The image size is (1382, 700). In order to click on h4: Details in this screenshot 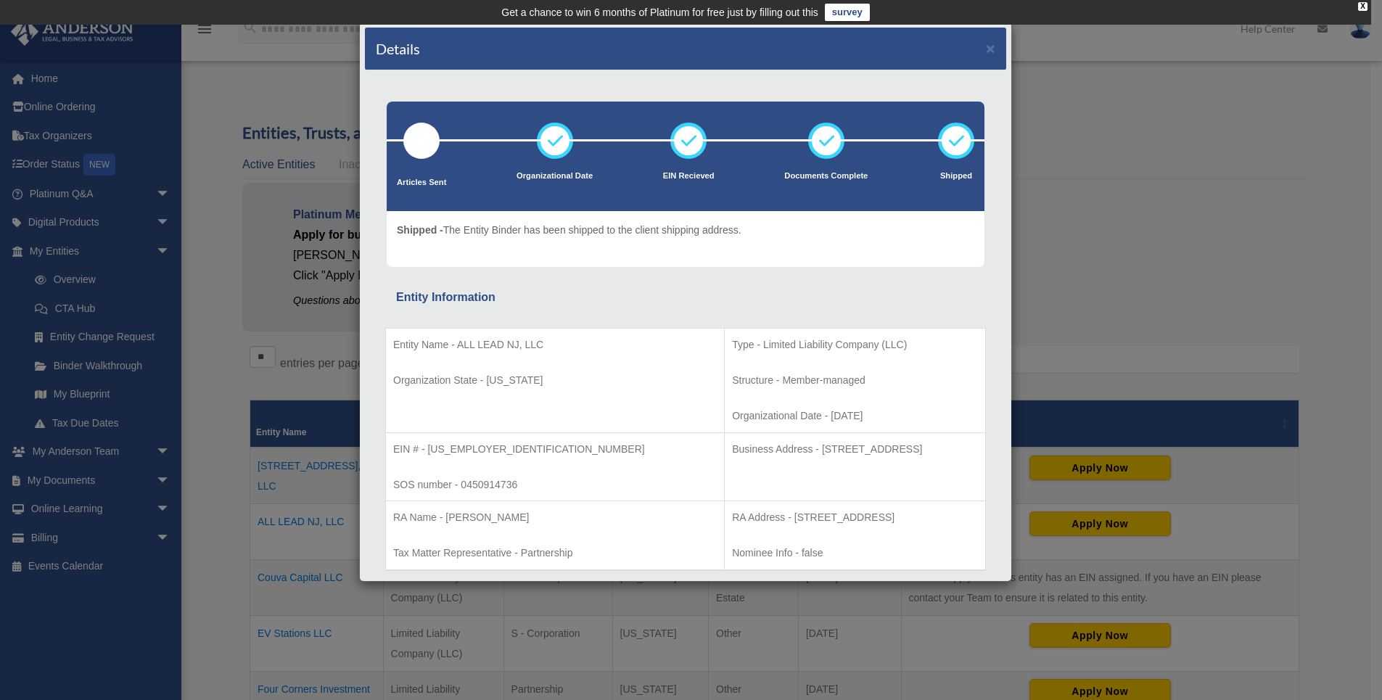, I will do `click(398, 49)`.